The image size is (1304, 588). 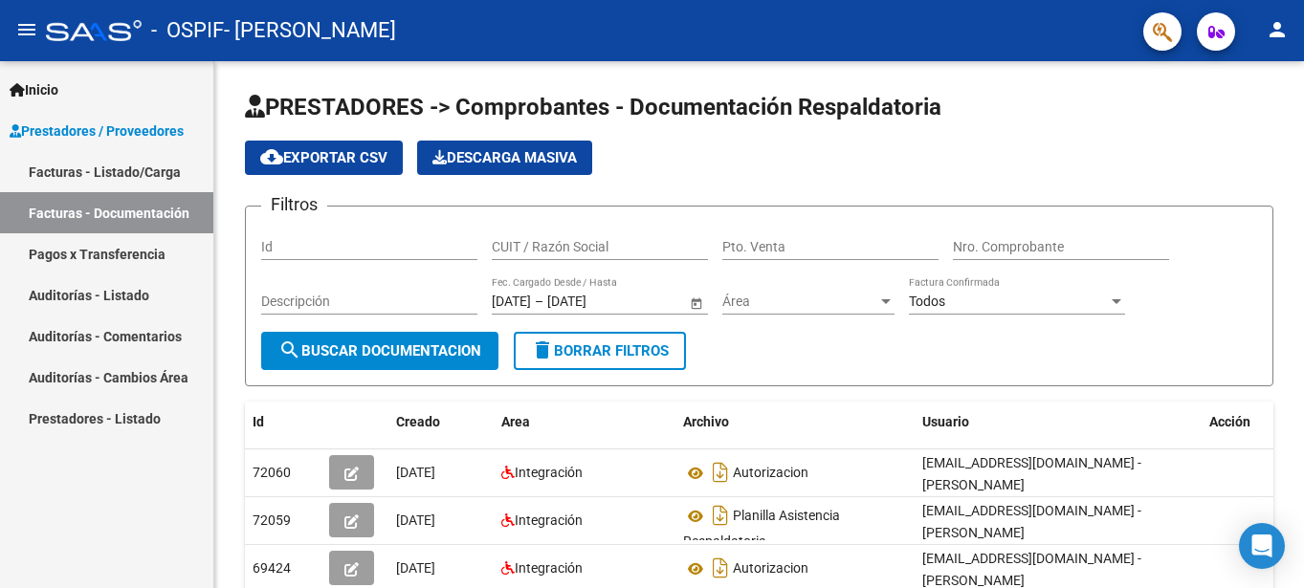 I want to click on input: Fecha fin, so click(x=594, y=301).